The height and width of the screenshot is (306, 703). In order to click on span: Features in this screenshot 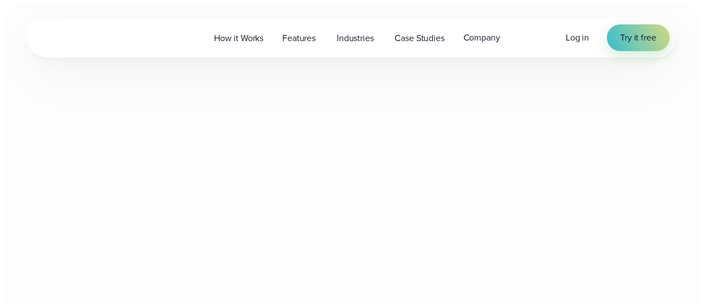, I will do `click(299, 38)`.